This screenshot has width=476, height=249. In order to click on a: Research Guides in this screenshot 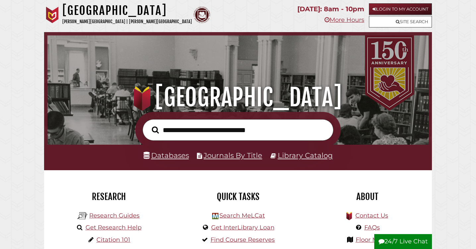, I will do `click(114, 216)`.